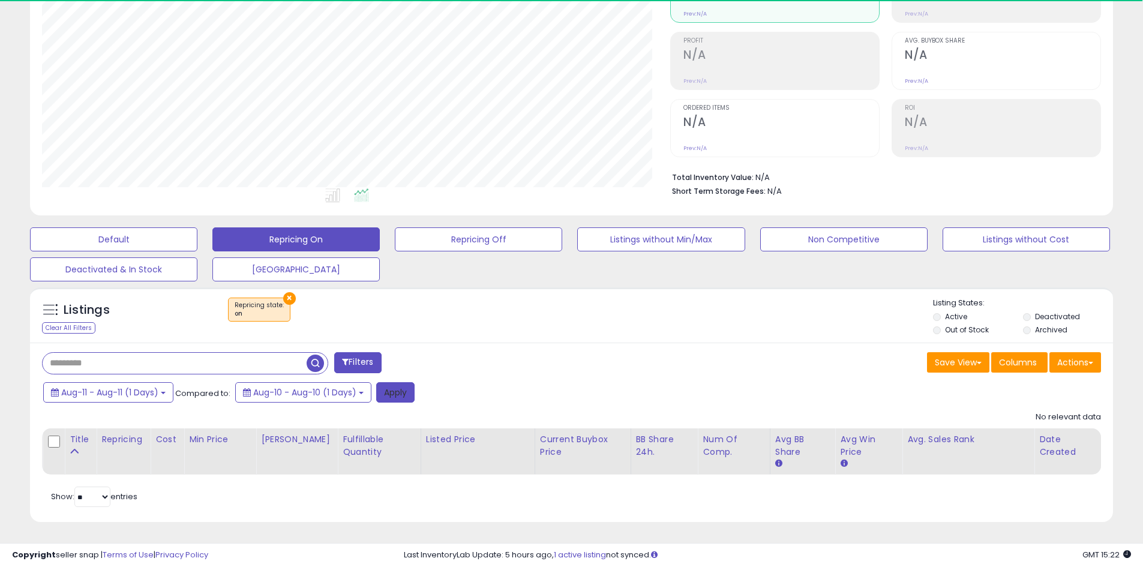 Image resolution: width=1143 pixels, height=567 pixels. What do you see at coordinates (296, 239) in the screenshot?
I see `button: Repricing On` at bounding box center [296, 239].